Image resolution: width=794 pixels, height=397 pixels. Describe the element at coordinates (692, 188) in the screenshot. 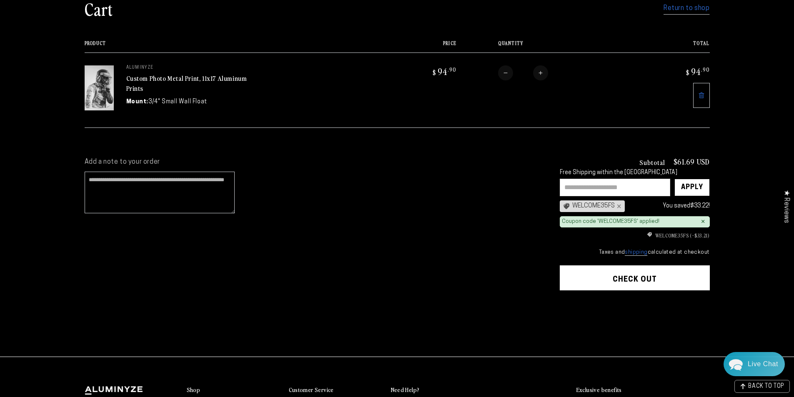

I see `div: Apply` at that location.